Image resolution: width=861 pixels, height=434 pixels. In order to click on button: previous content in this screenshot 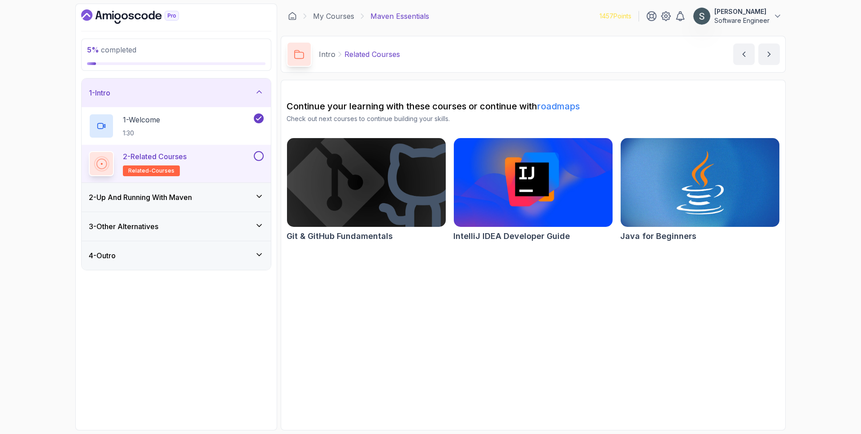, I will do `click(744, 54)`.